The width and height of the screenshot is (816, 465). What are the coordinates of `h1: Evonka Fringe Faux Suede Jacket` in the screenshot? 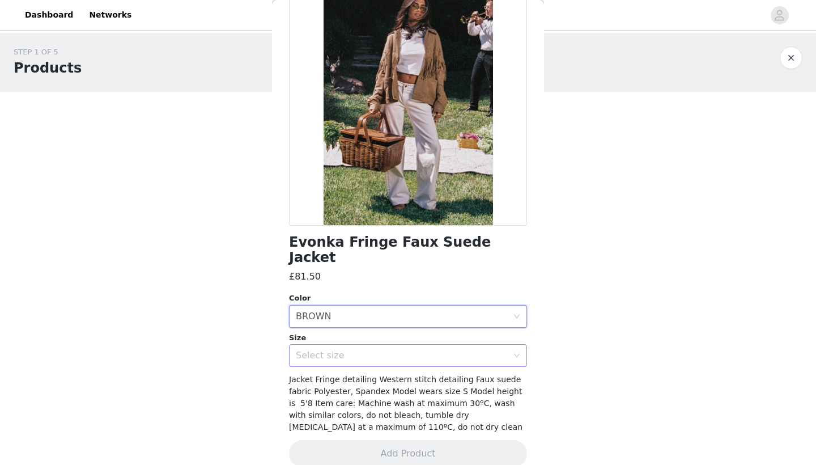 It's located at (408, 250).